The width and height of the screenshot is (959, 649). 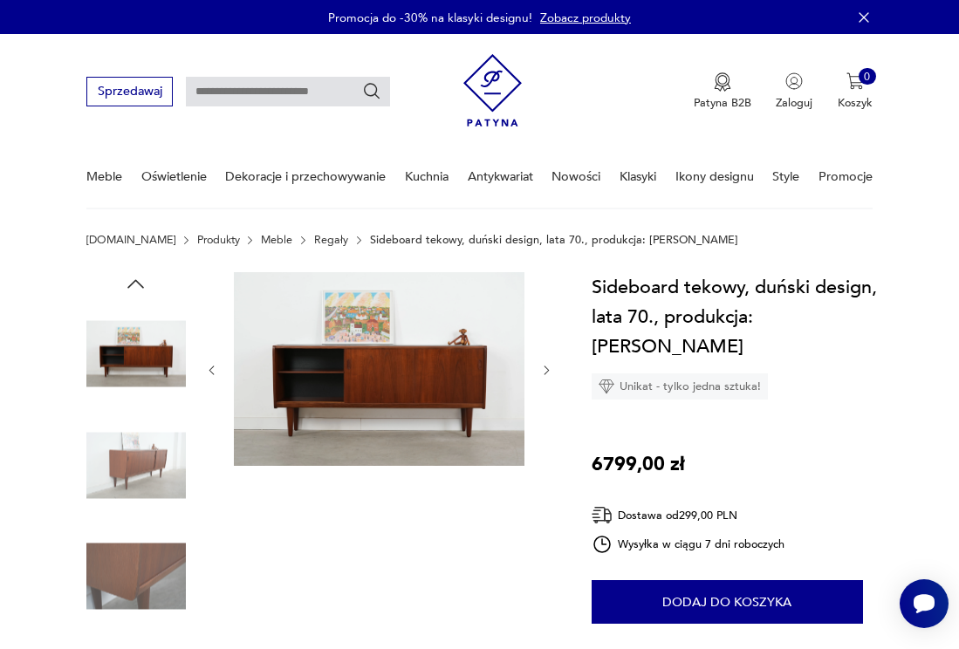 What do you see at coordinates (174, 176) in the screenshot?
I see `a: Oświetlenie` at bounding box center [174, 176].